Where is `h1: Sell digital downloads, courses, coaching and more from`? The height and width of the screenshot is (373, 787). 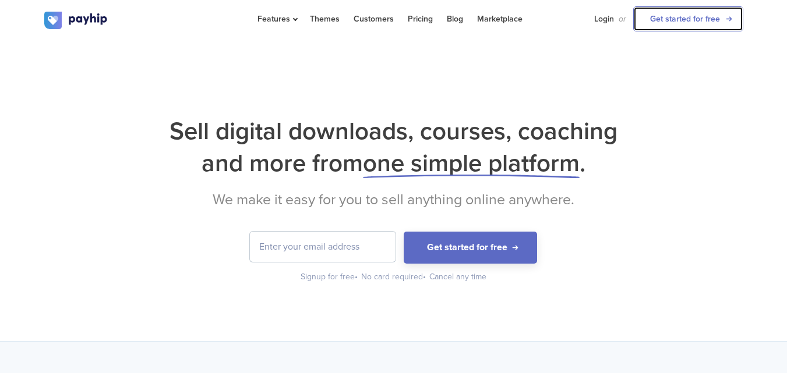 h1: Sell digital downloads, courses, coaching and more from is located at coordinates (394, 147).